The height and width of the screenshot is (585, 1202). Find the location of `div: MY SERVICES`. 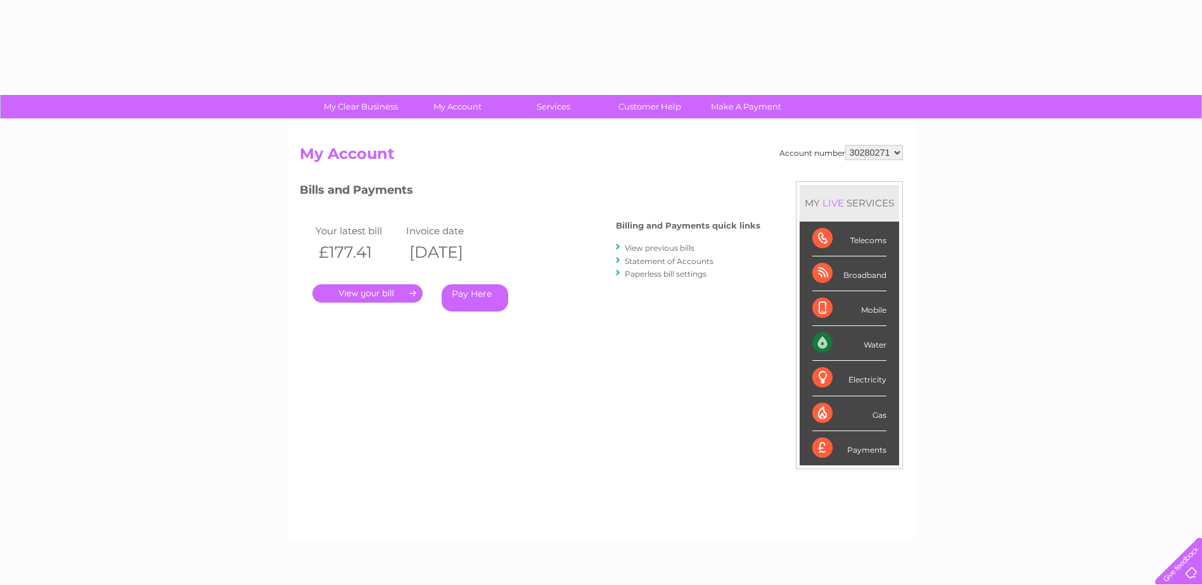

div: MY SERVICES is located at coordinates (849, 203).